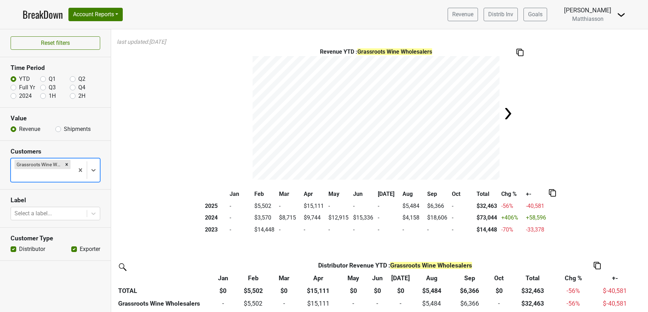 The width and height of the screenshot is (648, 312). Describe the element at coordinates (265, 218) in the screenshot. I see `td: $3,570` at that location.